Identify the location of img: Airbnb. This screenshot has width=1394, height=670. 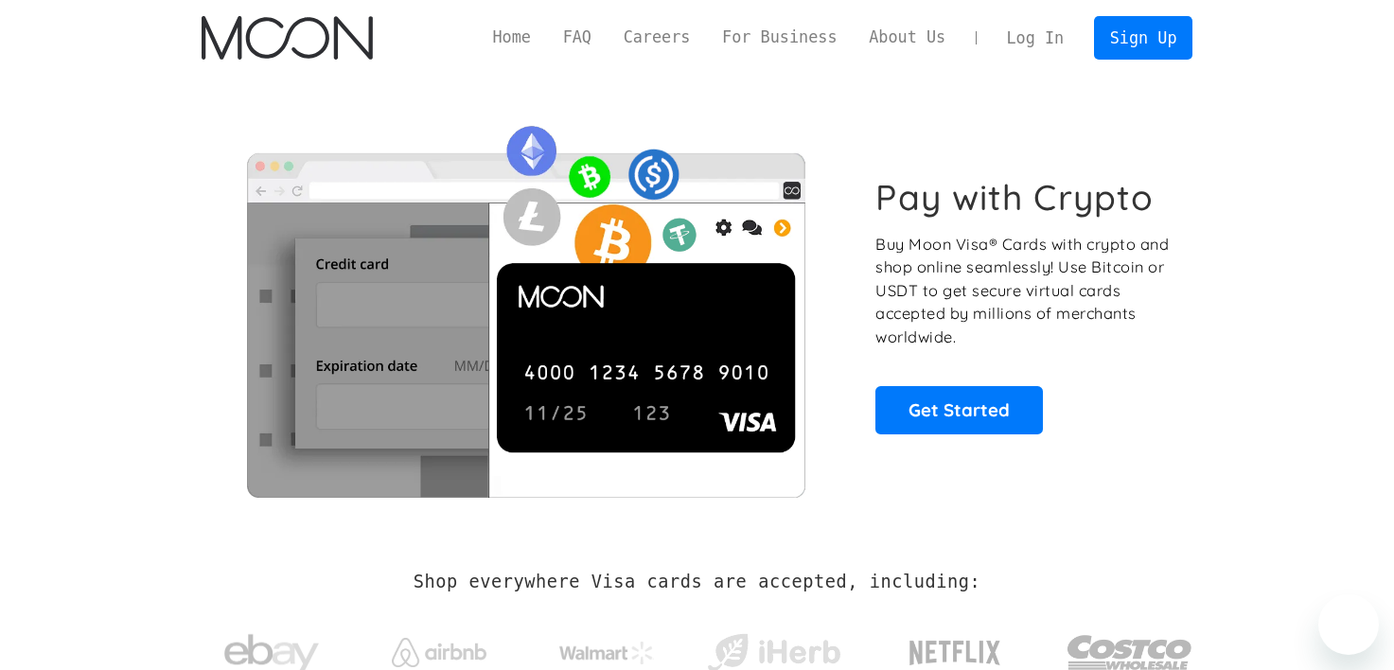
(439, 652).